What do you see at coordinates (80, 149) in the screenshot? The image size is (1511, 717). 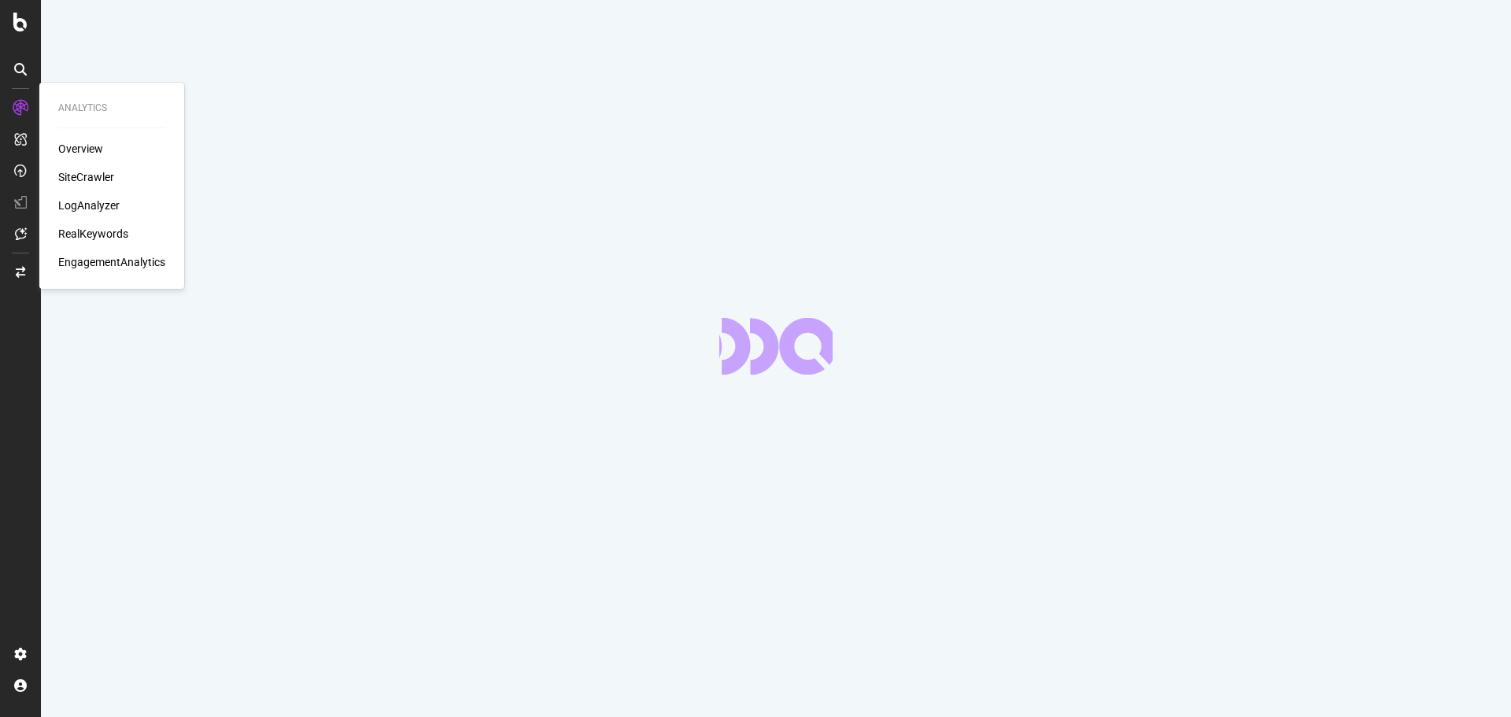 I see `a: Overview` at bounding box center [80, 149].